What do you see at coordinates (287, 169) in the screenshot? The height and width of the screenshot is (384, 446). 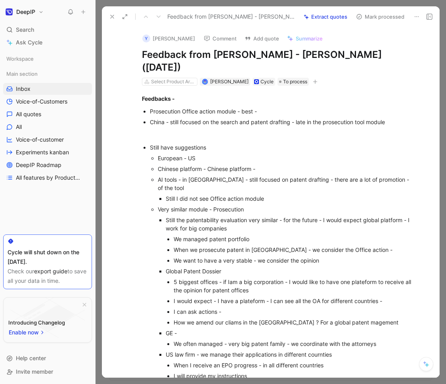 I see `div: Chinese platform - Chinese platform -` at bounding box center [287, 169].